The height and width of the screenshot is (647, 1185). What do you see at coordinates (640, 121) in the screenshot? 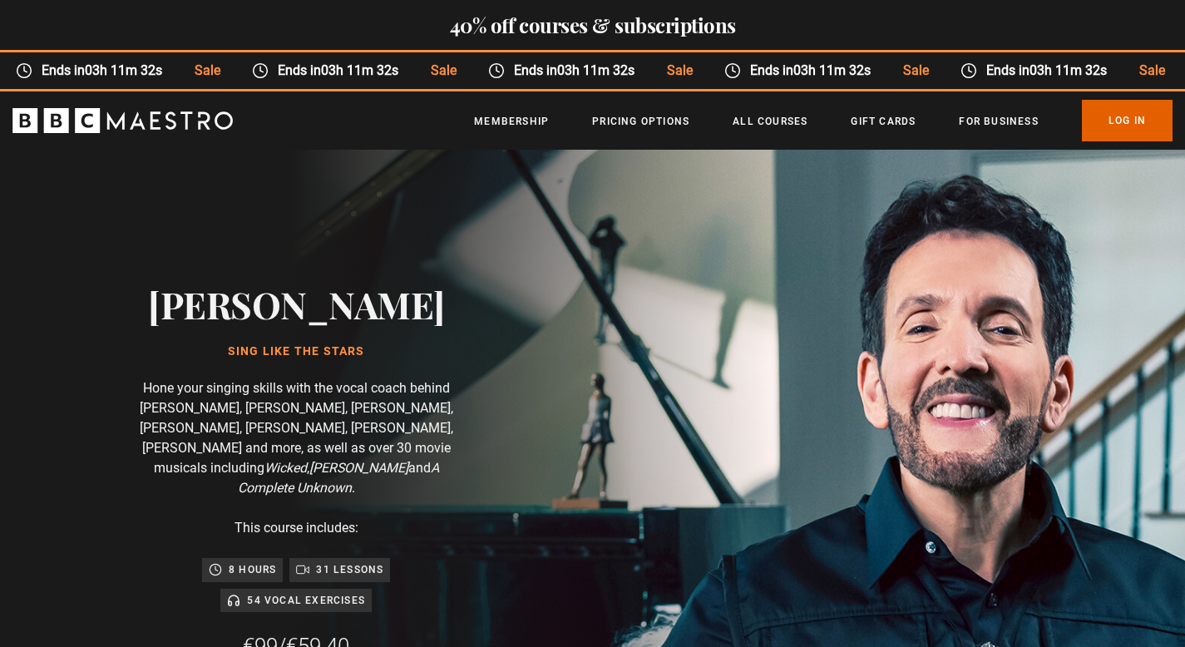
I see `a: Pricing Options` at bounding box center [640, 121].